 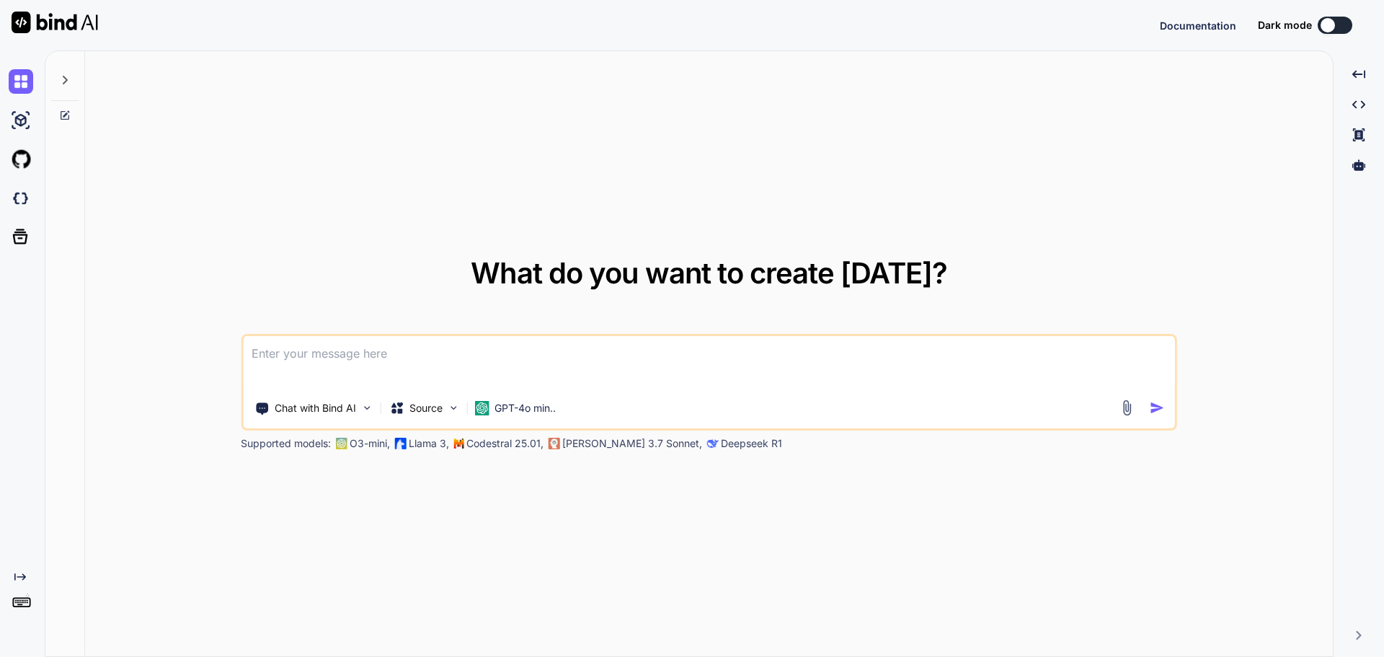 I want to click on img: Mistral-AI, so click(x=458, y=443).